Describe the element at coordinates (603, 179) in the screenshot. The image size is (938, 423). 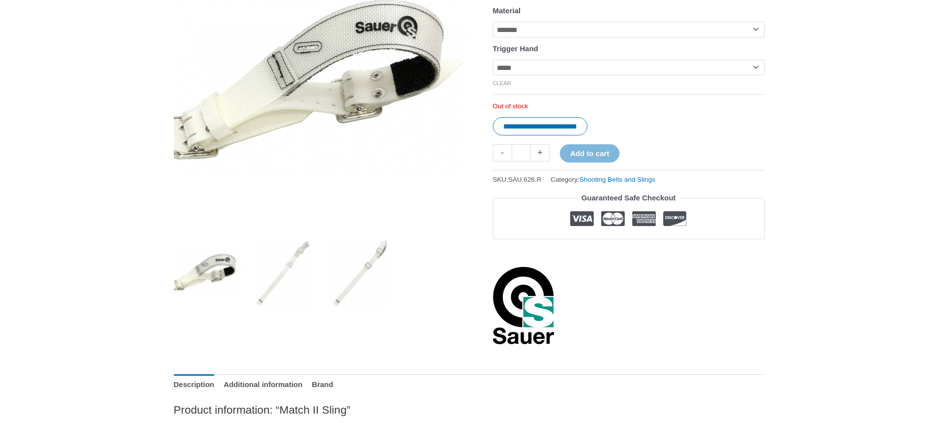
I see `span: Category:` at that location.